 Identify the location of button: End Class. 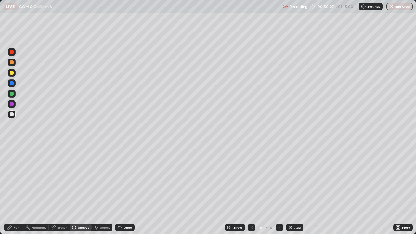
(399, 6).